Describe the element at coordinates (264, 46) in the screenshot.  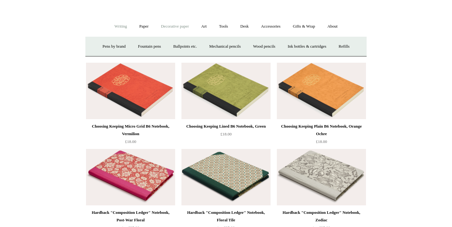
I see `a: Wood pencils` at that location.